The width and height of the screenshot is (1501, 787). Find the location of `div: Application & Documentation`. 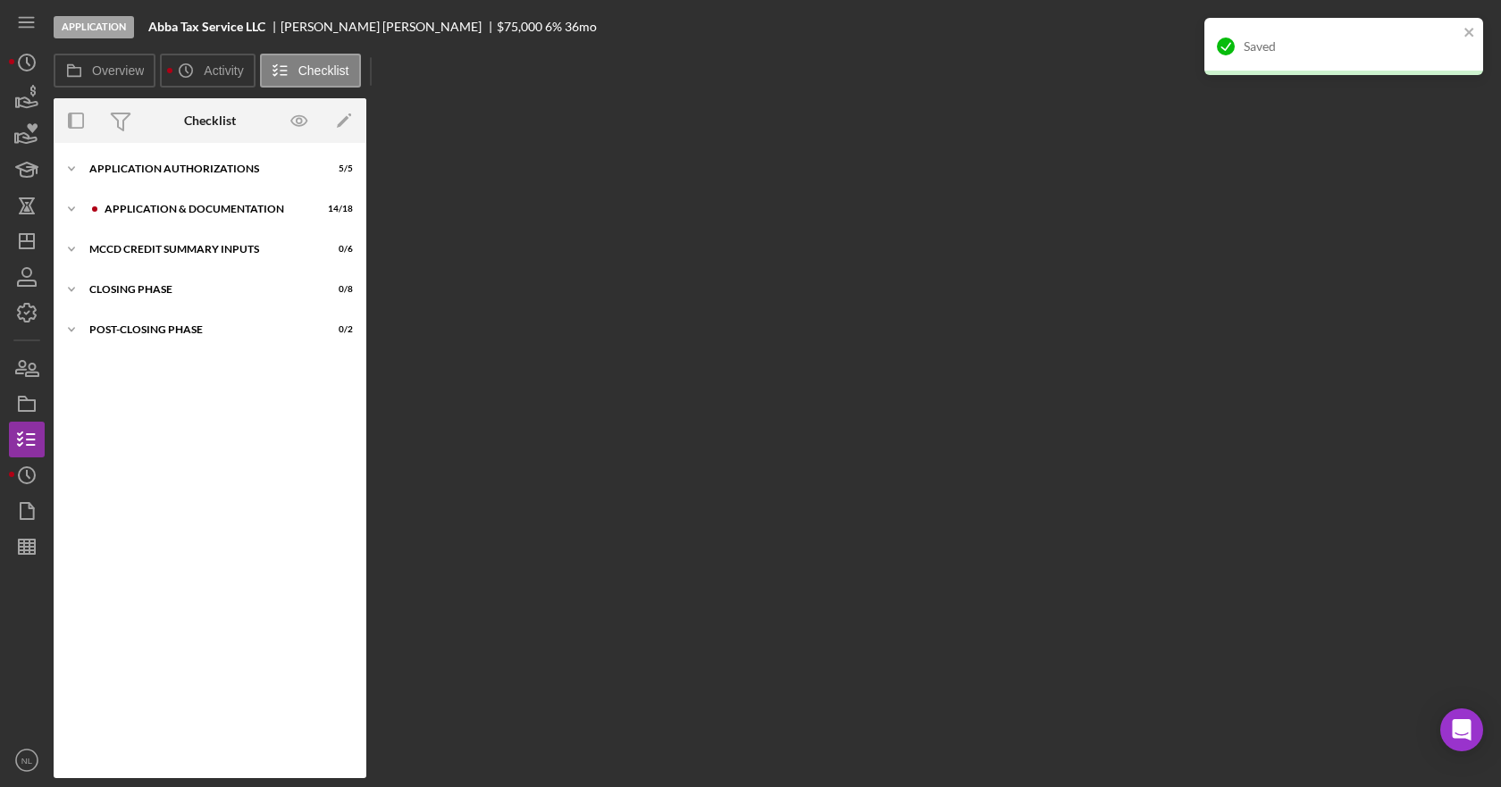

div: Application & Documentation is located at coordinates (206, 209).